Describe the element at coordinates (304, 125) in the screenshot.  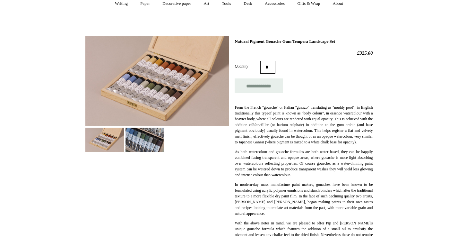
I see `p: From the French "gouache" or Italian "guazzo" translating as "muddy pool", in English traditional...` at that location.